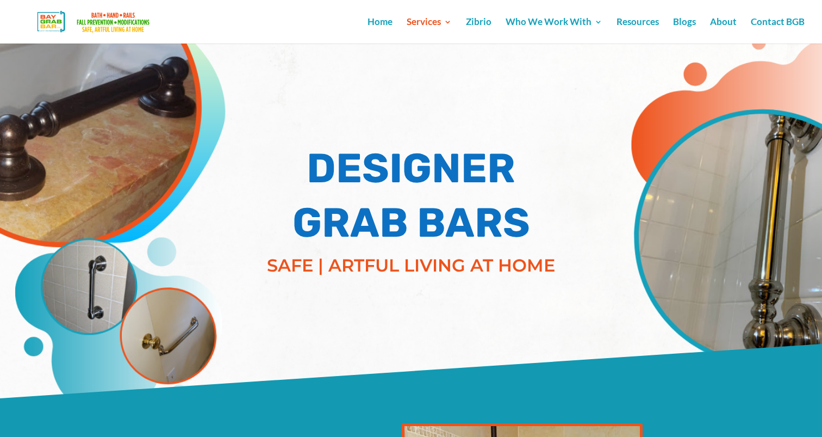 This screenshot has height=437, width=822. I want to click on h1: DESIGNER, so click(411, 171).